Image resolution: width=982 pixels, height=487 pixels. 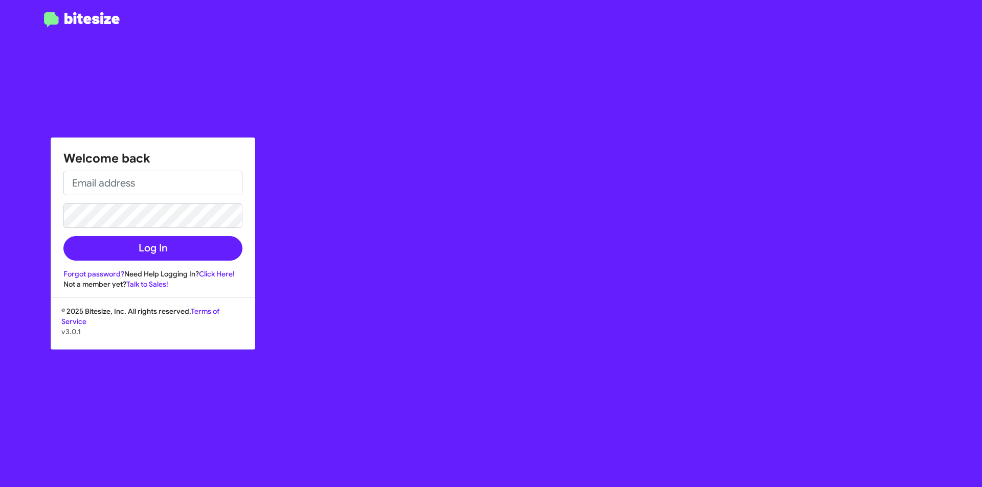 I want to click on a: Click Here!, so click(x=217, y=274).